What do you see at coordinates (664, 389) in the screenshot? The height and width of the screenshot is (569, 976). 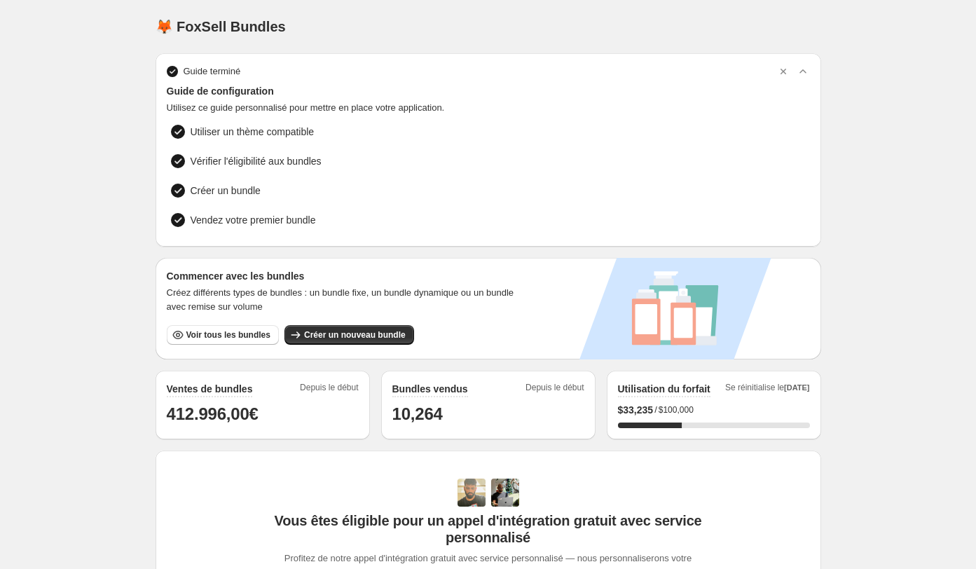 I see `h2: Utilisation du forfait` at bounding box center [664, 389].